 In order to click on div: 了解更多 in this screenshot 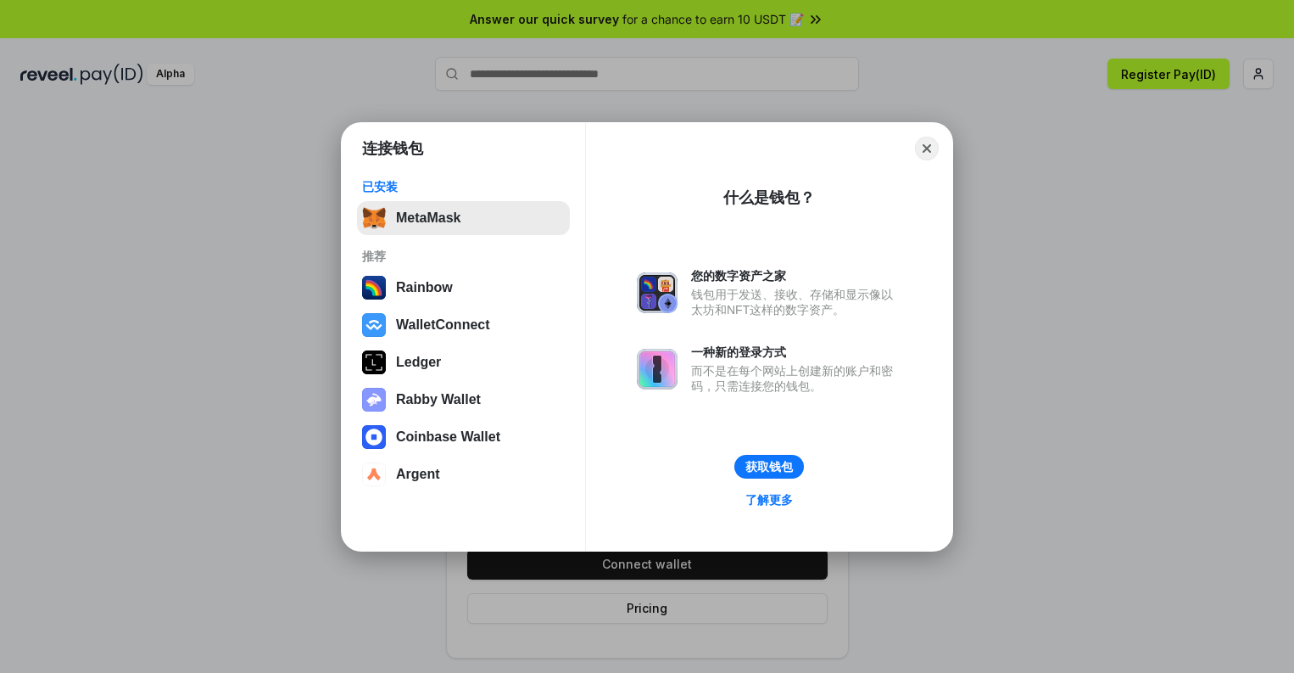, I will do `click(769, 500)`.